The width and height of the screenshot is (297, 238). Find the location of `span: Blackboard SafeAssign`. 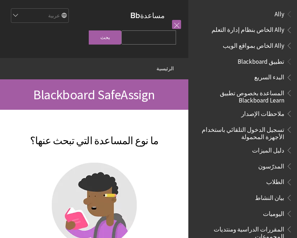

span: Blackboard SafeAssign is located at coordinates (94, 94).